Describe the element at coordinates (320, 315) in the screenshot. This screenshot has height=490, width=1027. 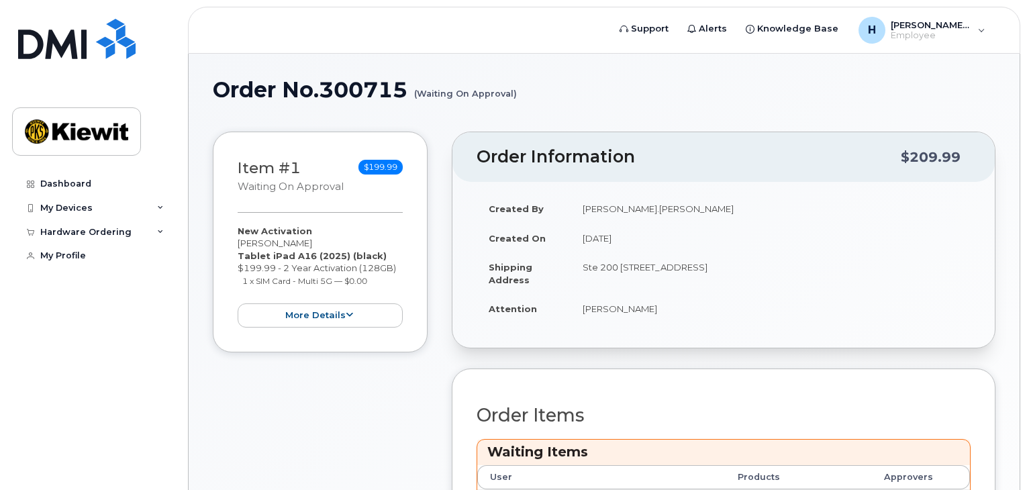
I see `button: more details` at that location.